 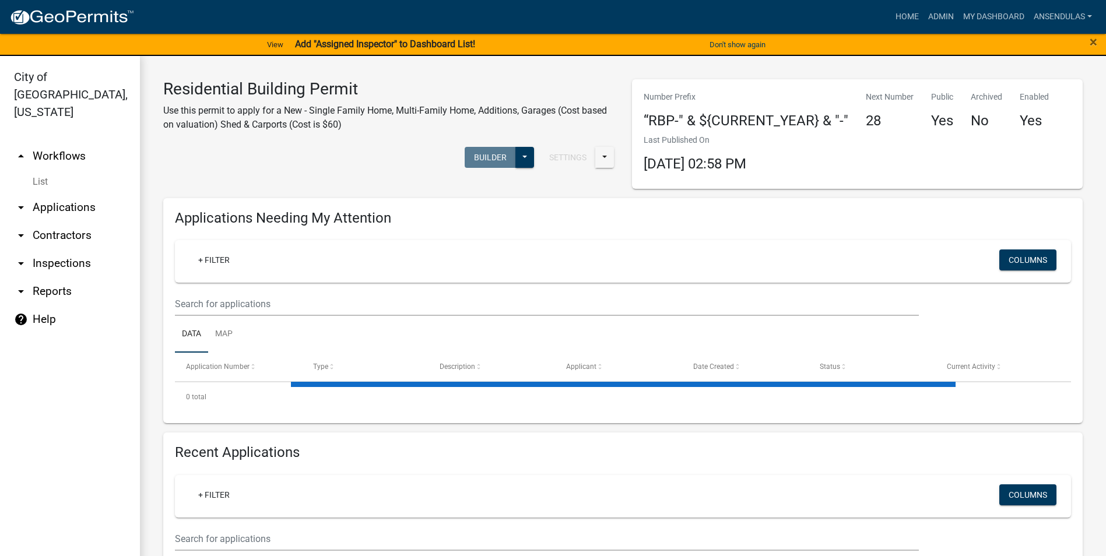 What do you see at coordinates (1062, 17) in the screenshot?
I see `a: ansendulas` at bounding box center [1062, 17].